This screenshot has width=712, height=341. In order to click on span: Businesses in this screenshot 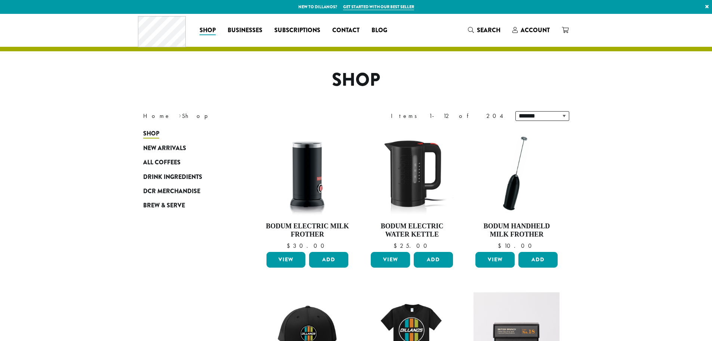, I will do `click(245, 30)`.